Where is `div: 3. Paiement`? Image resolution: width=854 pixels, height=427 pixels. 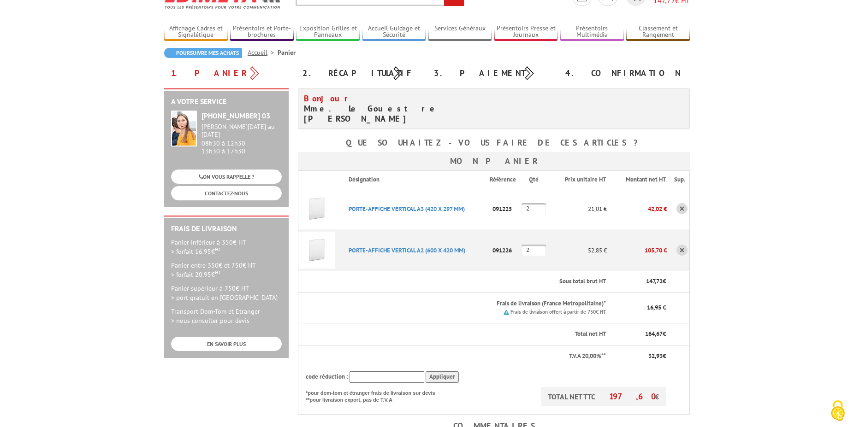
div: 3. Paiement is located at coordinates (492, 73).